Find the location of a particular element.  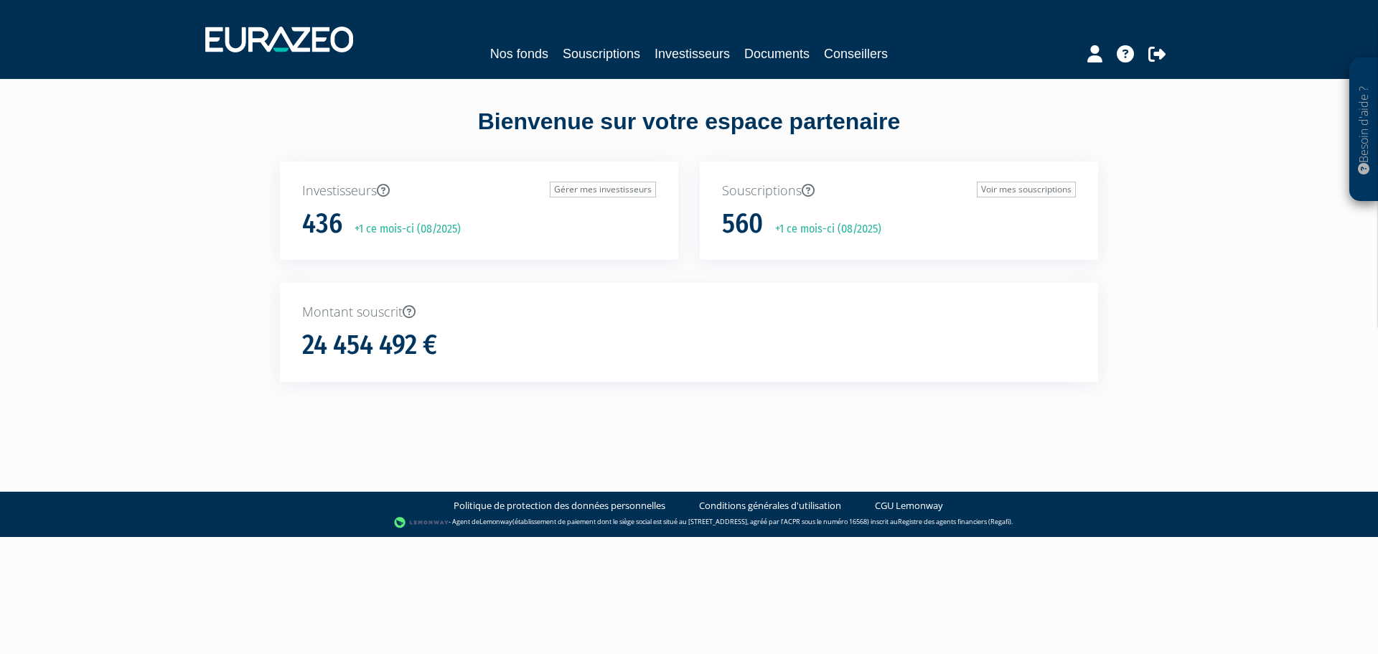

a: Voir mes souscriptions is located at coordinates (1026, 189).